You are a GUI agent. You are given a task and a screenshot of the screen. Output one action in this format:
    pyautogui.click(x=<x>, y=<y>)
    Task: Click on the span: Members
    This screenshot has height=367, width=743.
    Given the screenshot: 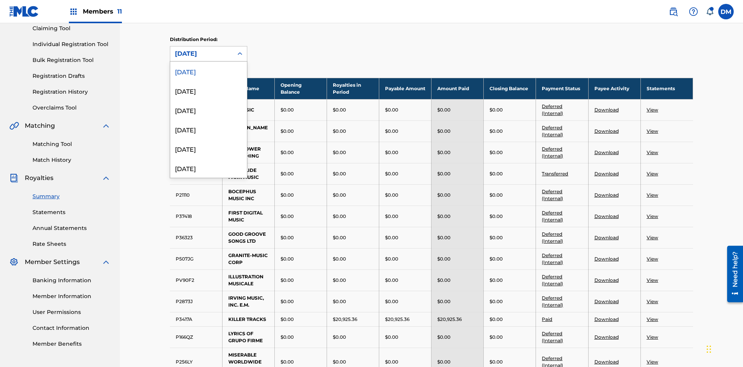 What is the action you would take?
    pyautogui.click(x=102, y=11)
    